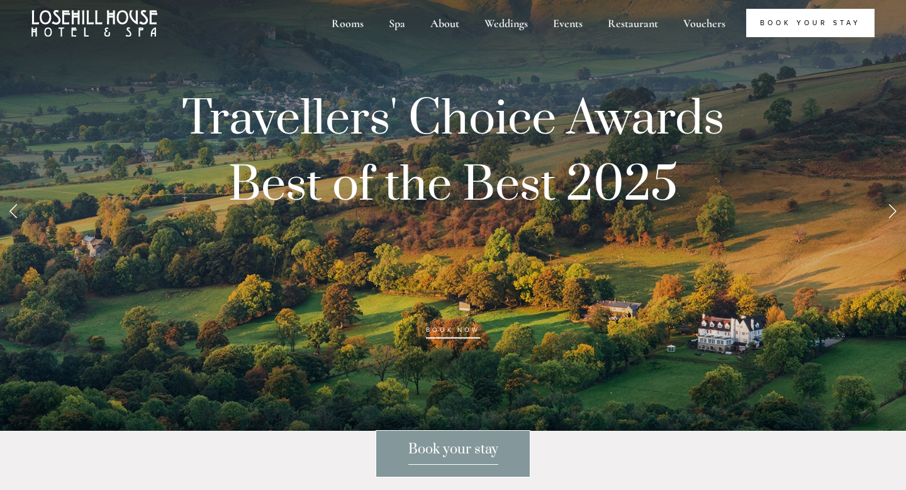  Describe the element at coordinates (453, 218) in the screenshot. I see `p: Travellers' Choice Awards Best of the Best 2025` at that location.